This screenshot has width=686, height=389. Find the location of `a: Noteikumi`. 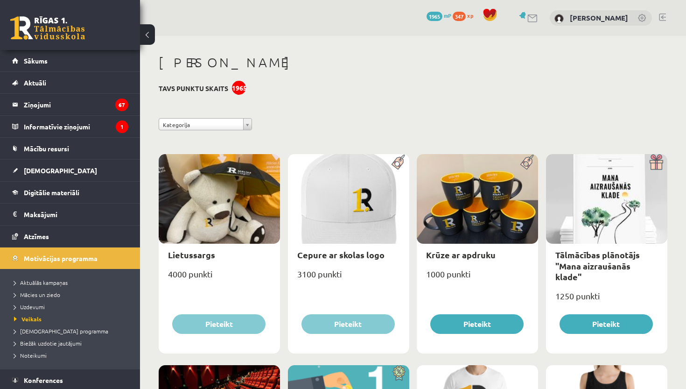

a: Noteikumi is located at coordinates (72, 355).